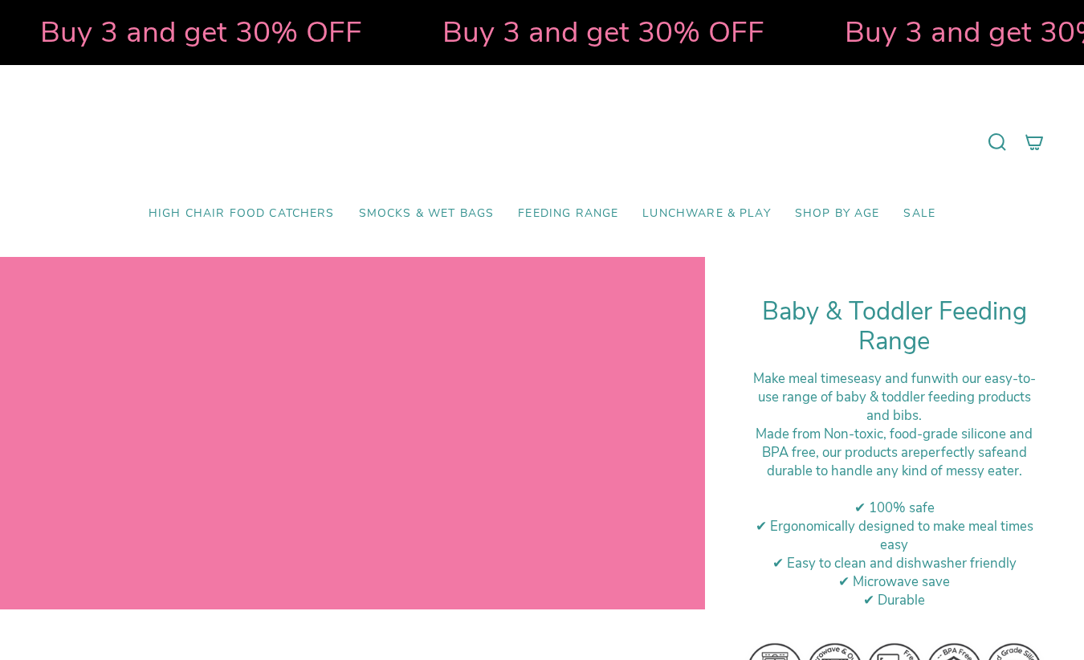 The height and width of the screenshot is (660, 1084). I want to click on a: Smocks & Wet Bags, so click(426, 214).